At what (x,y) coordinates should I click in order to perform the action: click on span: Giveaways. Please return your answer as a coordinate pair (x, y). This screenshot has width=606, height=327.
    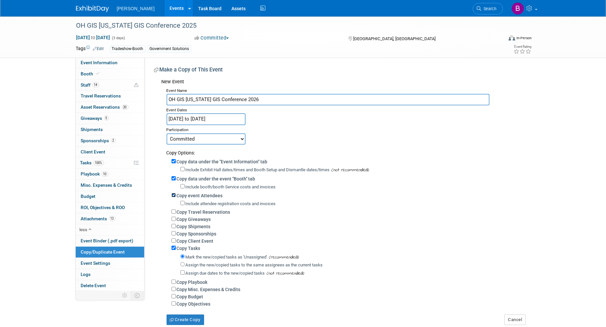
    Looking at the image, I should click on (95, 118).